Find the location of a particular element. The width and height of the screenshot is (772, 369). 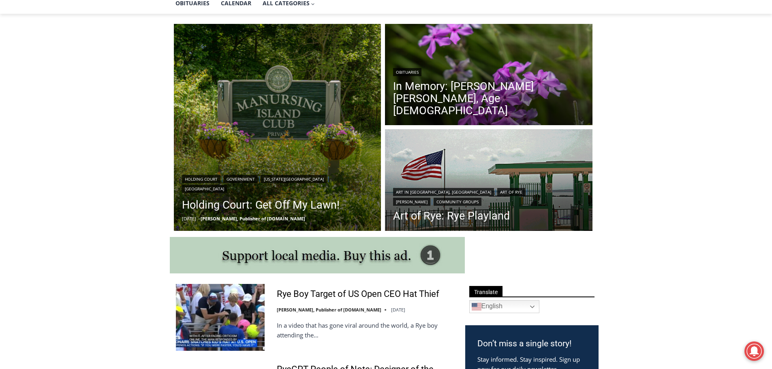

a: Art of Rye: Rye Playland is located at coordinates (488, 216).